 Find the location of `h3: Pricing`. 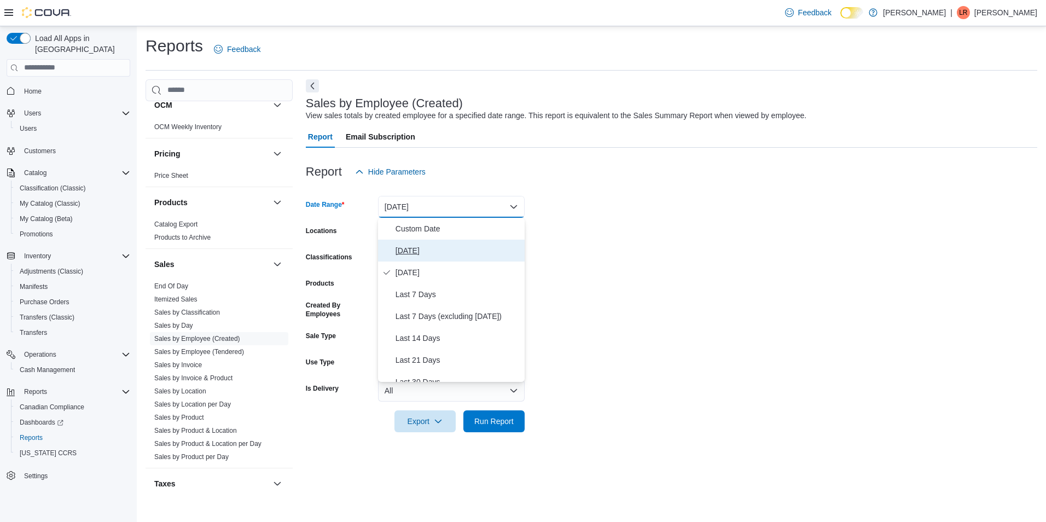

h3: Pricing is located at coordinates (167, 154).